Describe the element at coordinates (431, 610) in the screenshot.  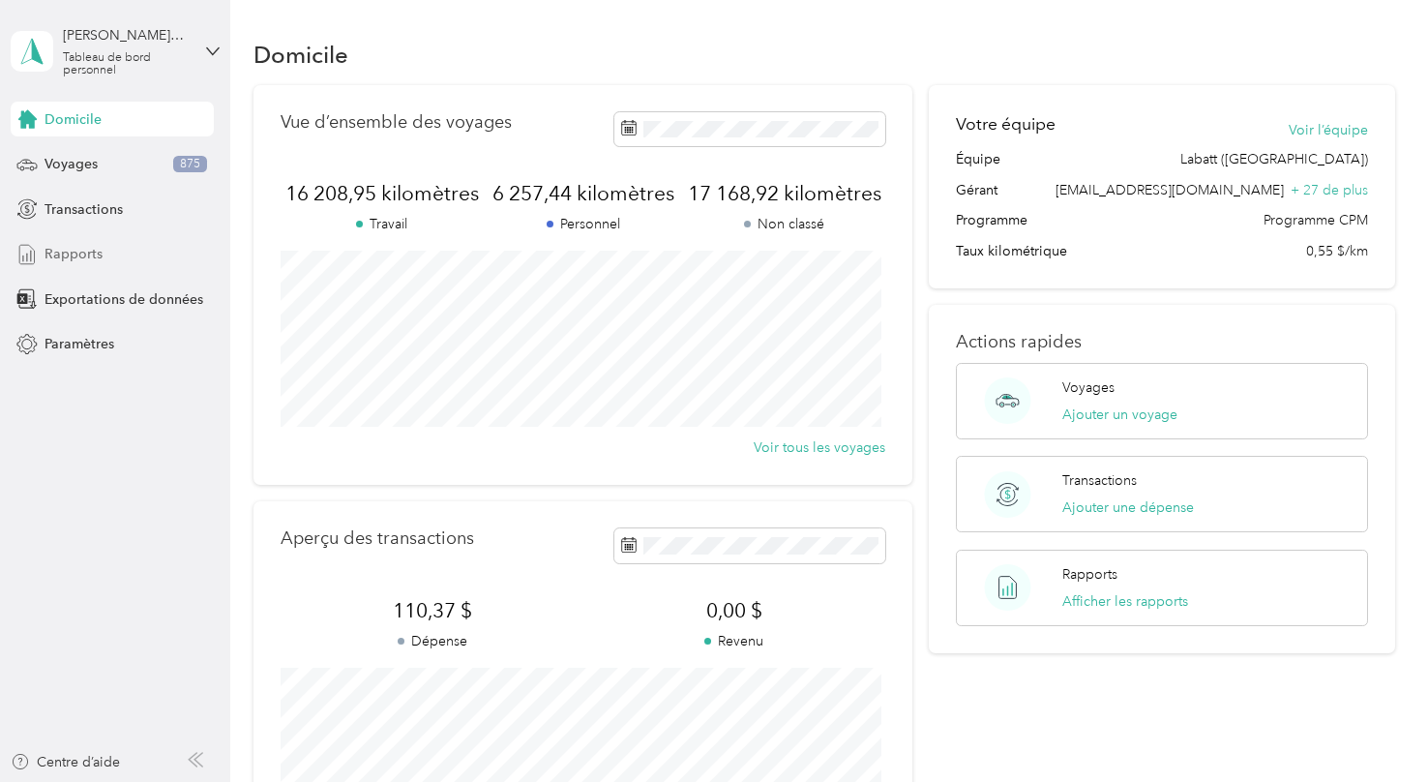
I see `span: 110,37 $` at that location.